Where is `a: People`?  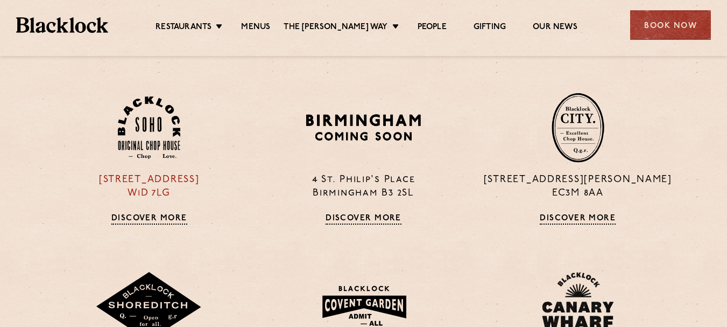
a: People is located at coordinates (432, 28).